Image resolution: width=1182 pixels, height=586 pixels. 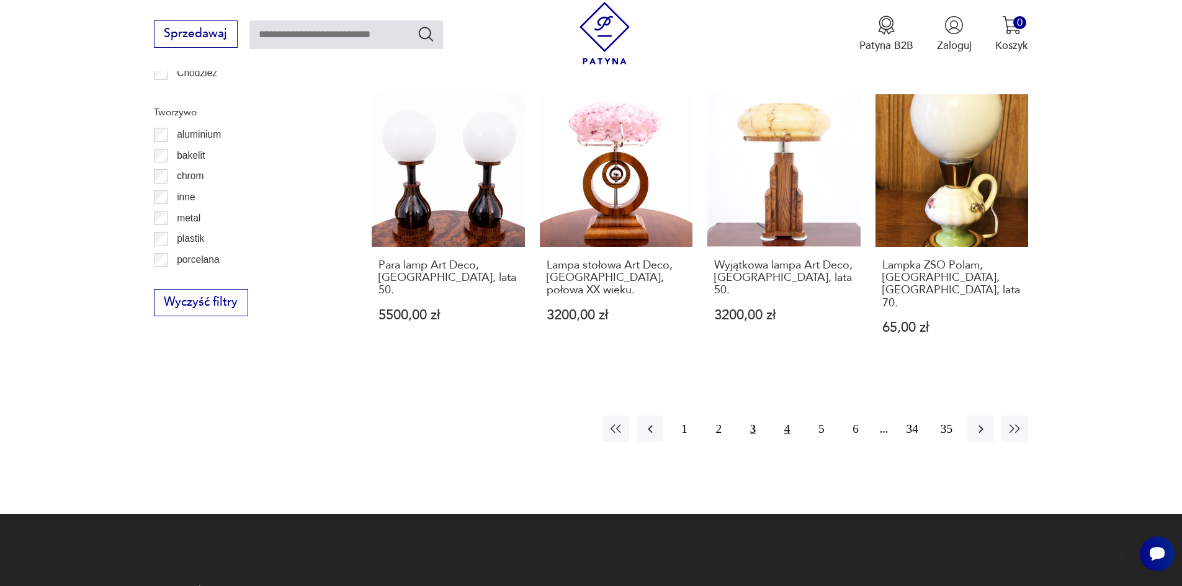 I want to click on p: inne, so click(x=186, y=197).